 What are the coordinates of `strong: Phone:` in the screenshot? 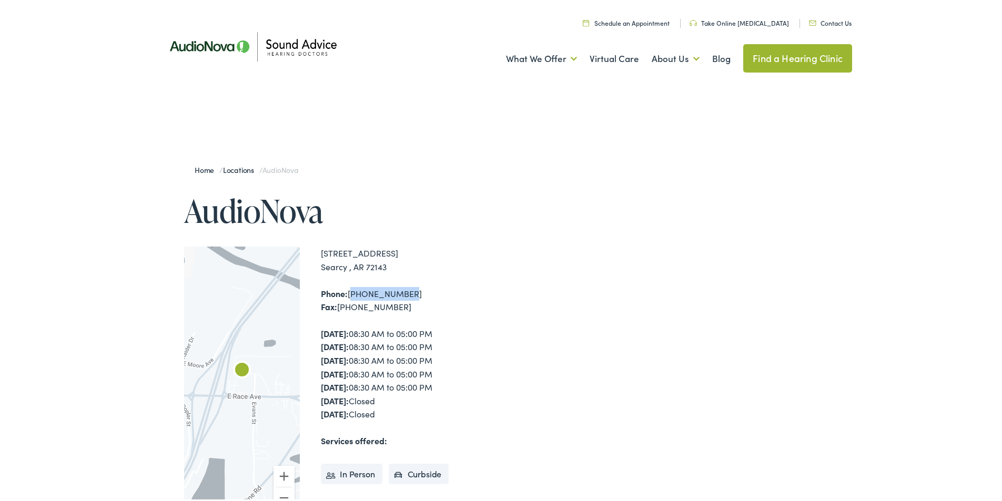 It's located at (334, 291).